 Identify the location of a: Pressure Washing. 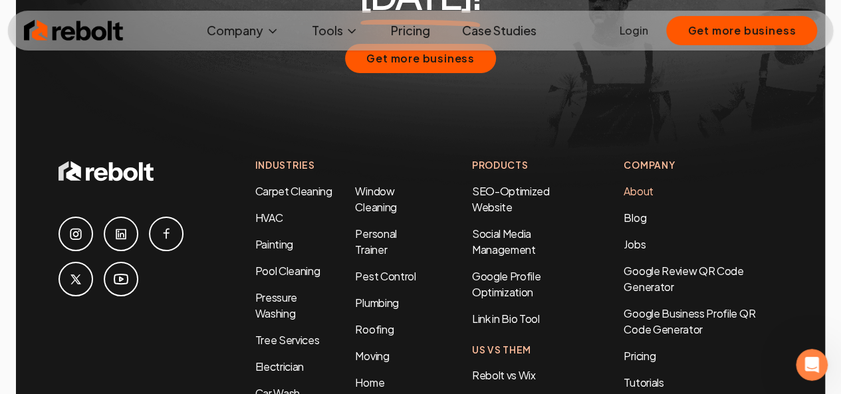
(276, 304).